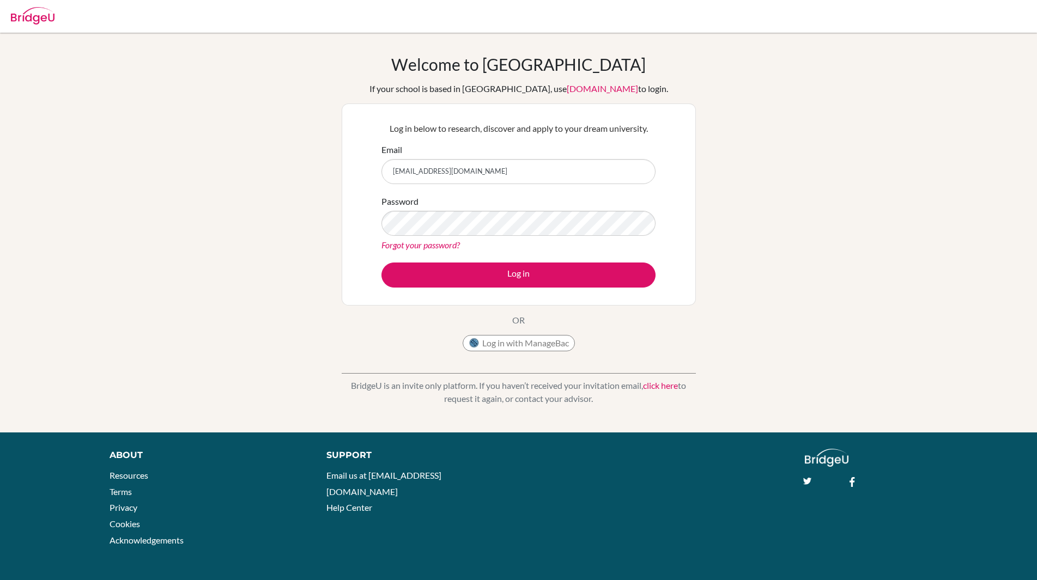 The height and width of the screenshot is (580, 1037). What do you see at coordinates (519, 343) in the screenshot?
I see `button: Log in with ManageBac` at bounding box center [519, 343].